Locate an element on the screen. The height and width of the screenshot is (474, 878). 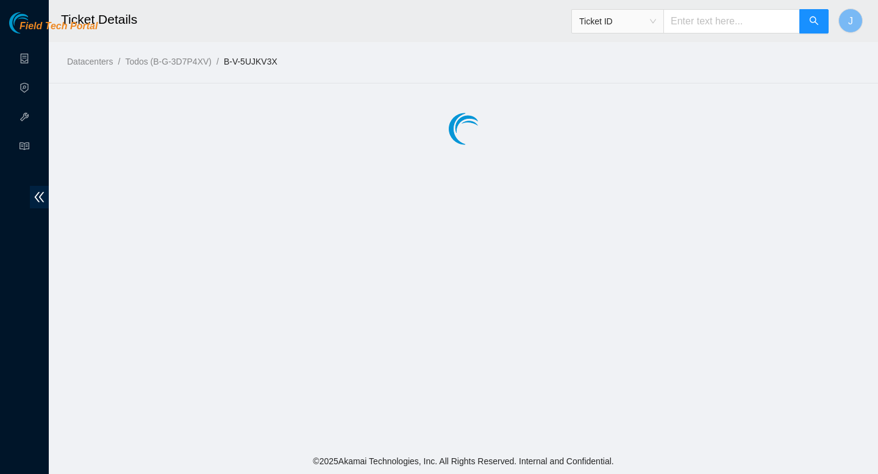
span: Ticket ID is located at coordinates (617, 21).